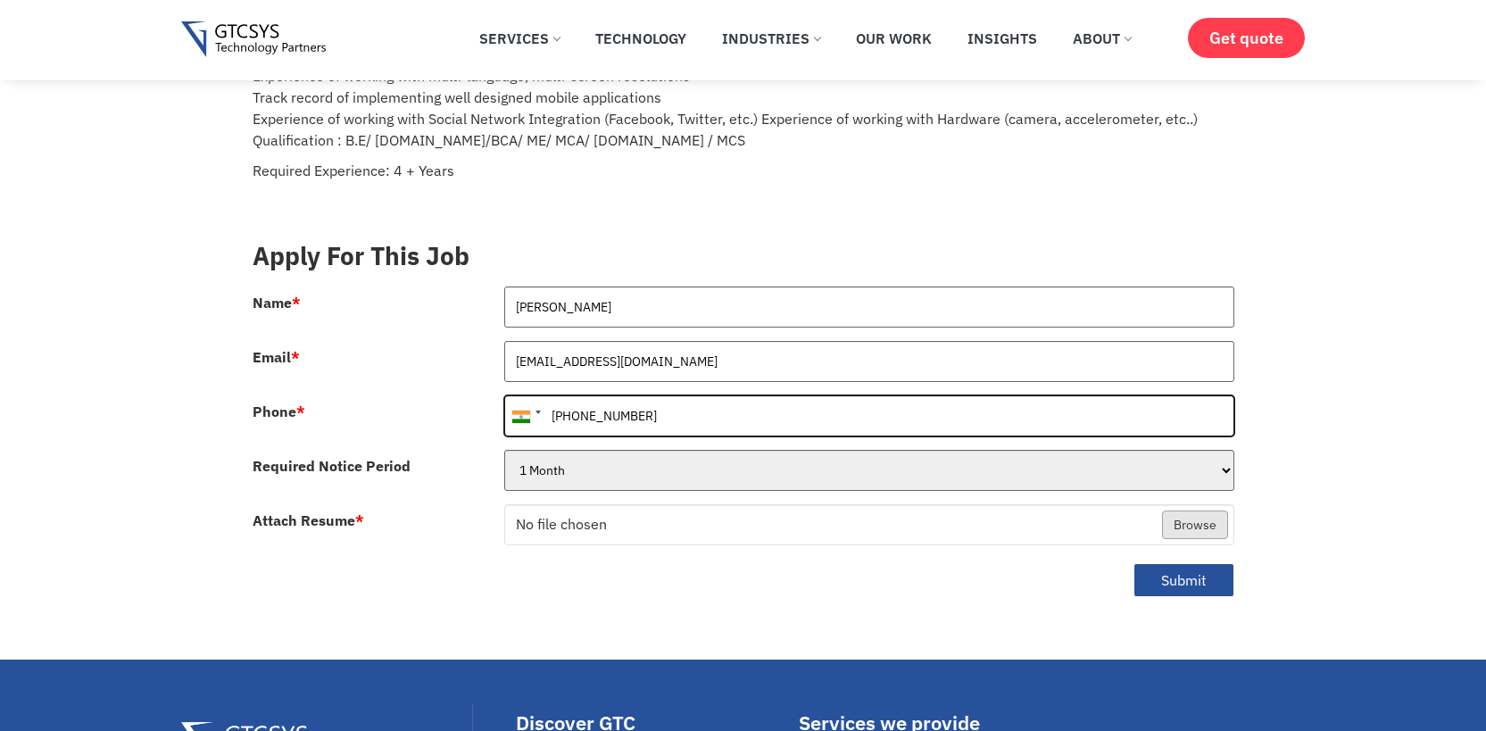 The image size is (1486, 731). Describe the element at coordinates (1246, 37) in the screenshot. I see `a: Get quote` at that location.